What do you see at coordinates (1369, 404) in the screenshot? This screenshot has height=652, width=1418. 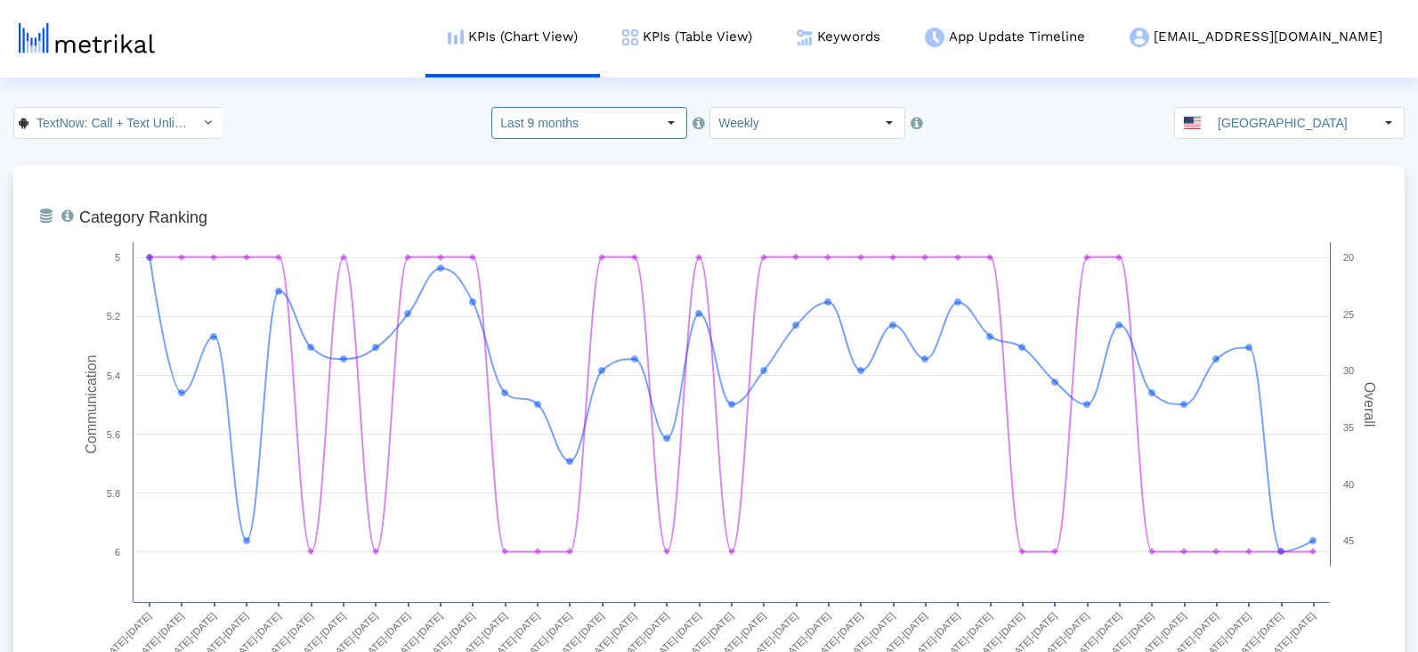 I see `tspan: Overall` at bounding box center [1369, 404].